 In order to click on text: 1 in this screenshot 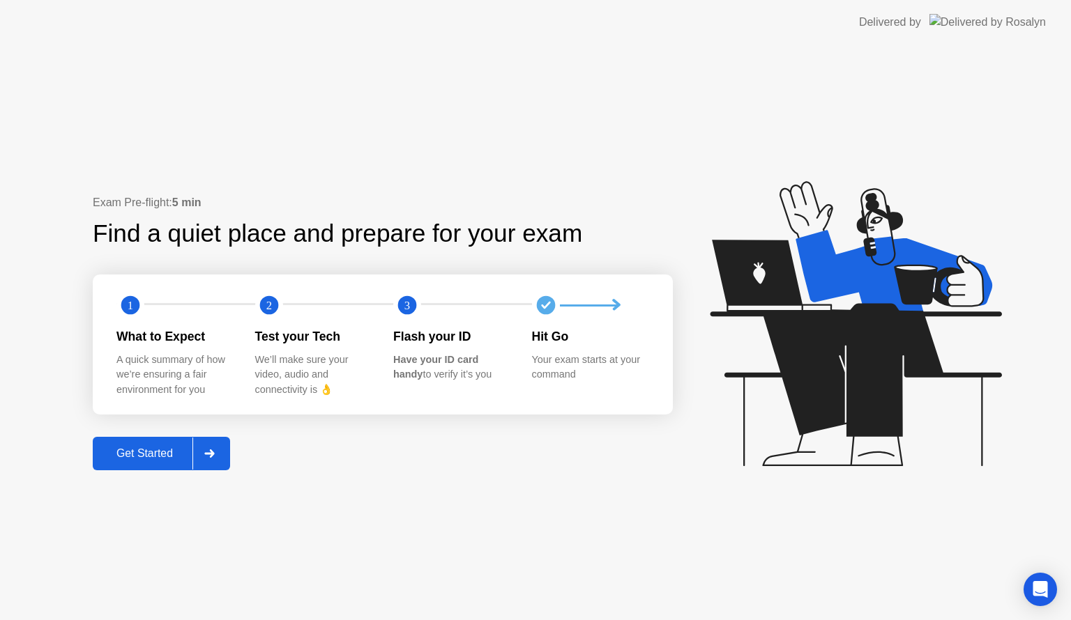, I will do `click(130, 305)`.